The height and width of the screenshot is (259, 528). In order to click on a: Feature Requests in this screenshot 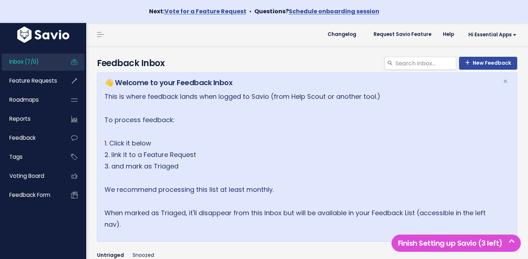, I will do `click(31, 81)`.